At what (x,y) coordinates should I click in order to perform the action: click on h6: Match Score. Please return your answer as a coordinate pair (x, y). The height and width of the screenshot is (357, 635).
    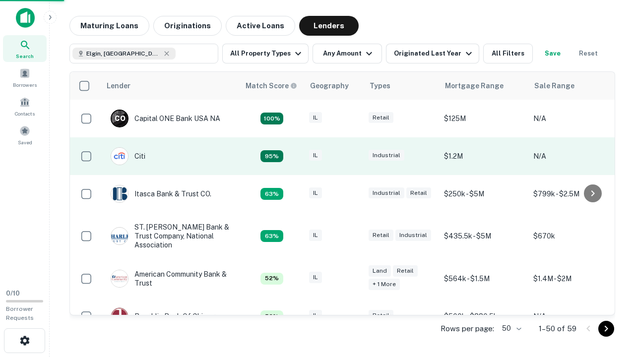
    Looking at the image, I should click on (270, 86).